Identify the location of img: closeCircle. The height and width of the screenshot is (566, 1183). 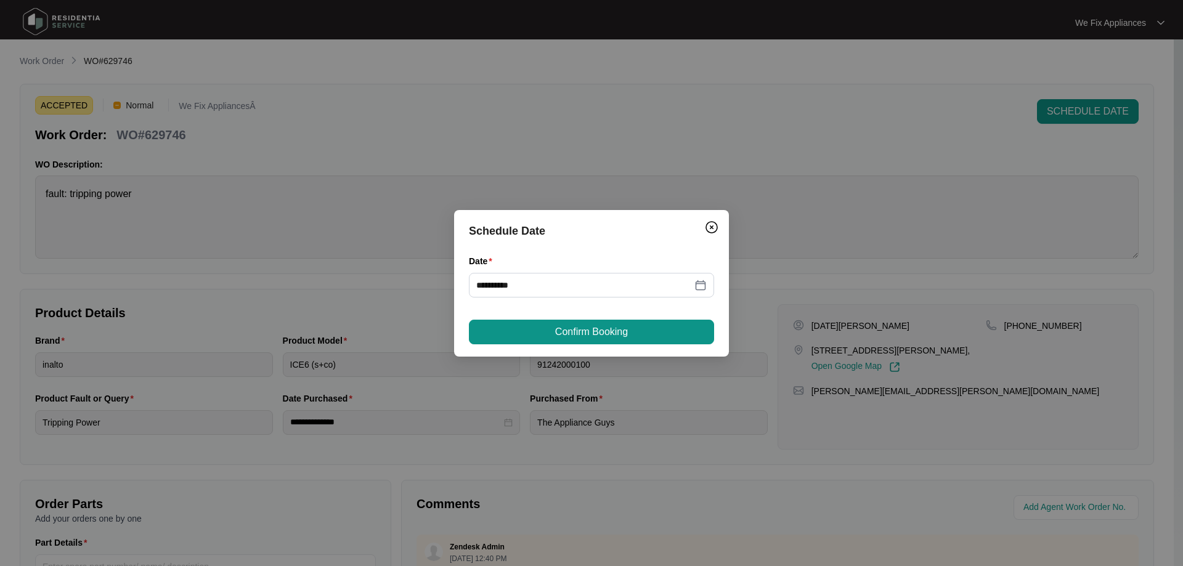
(712, 227).